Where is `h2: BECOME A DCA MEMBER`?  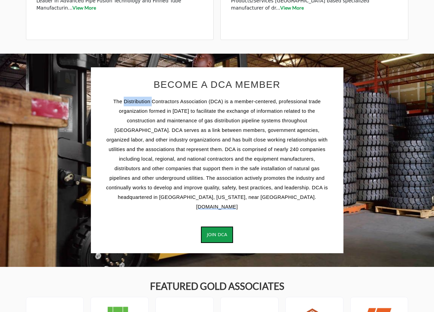
h2: BECOME A DCA MEMBER is located at coordinates (217, 85).